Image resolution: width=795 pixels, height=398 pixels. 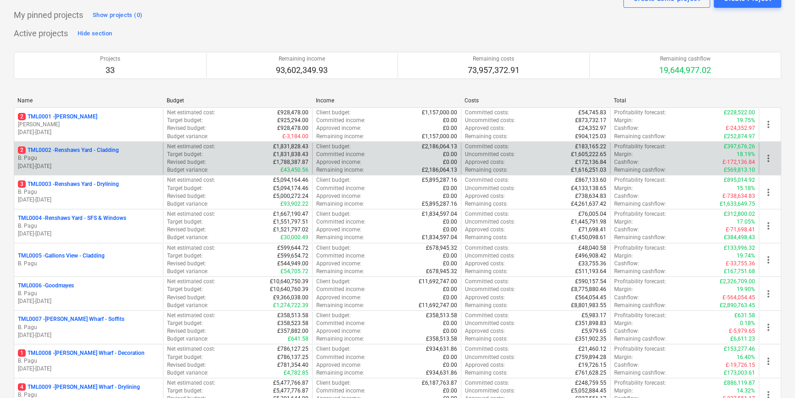 I want to click on p: My pinned projects, so click(x=48, y=15).